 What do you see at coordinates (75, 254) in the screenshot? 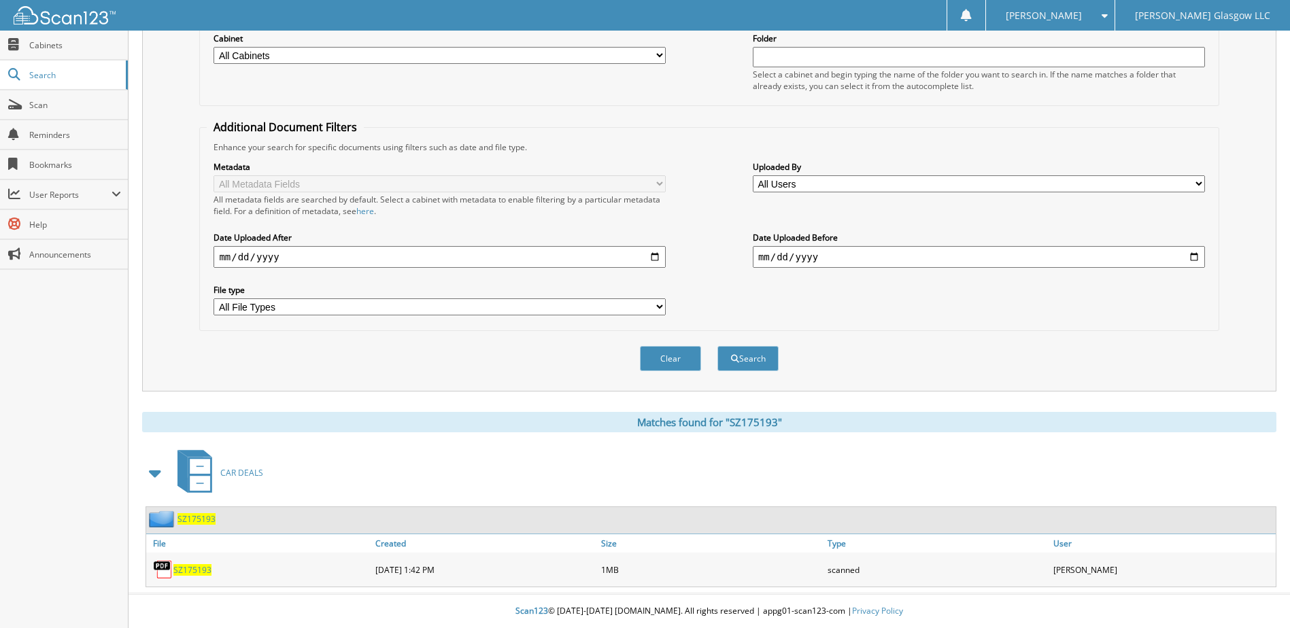
I see `span: Announcements` at bounding box center [75, 254].